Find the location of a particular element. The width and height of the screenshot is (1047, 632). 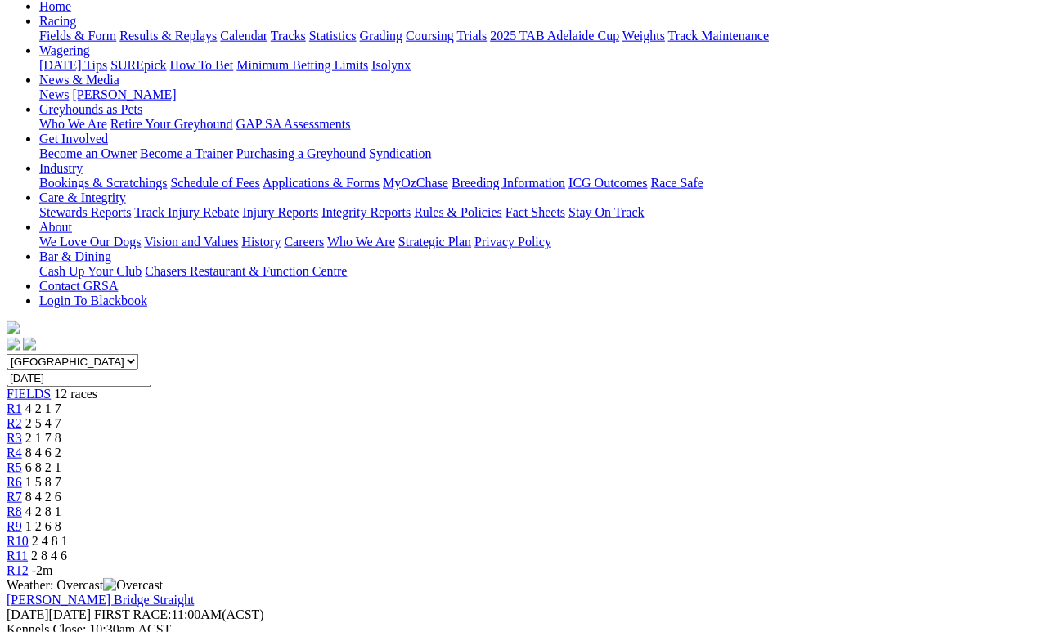

a: Calendar is located at coordinates (244, 35).